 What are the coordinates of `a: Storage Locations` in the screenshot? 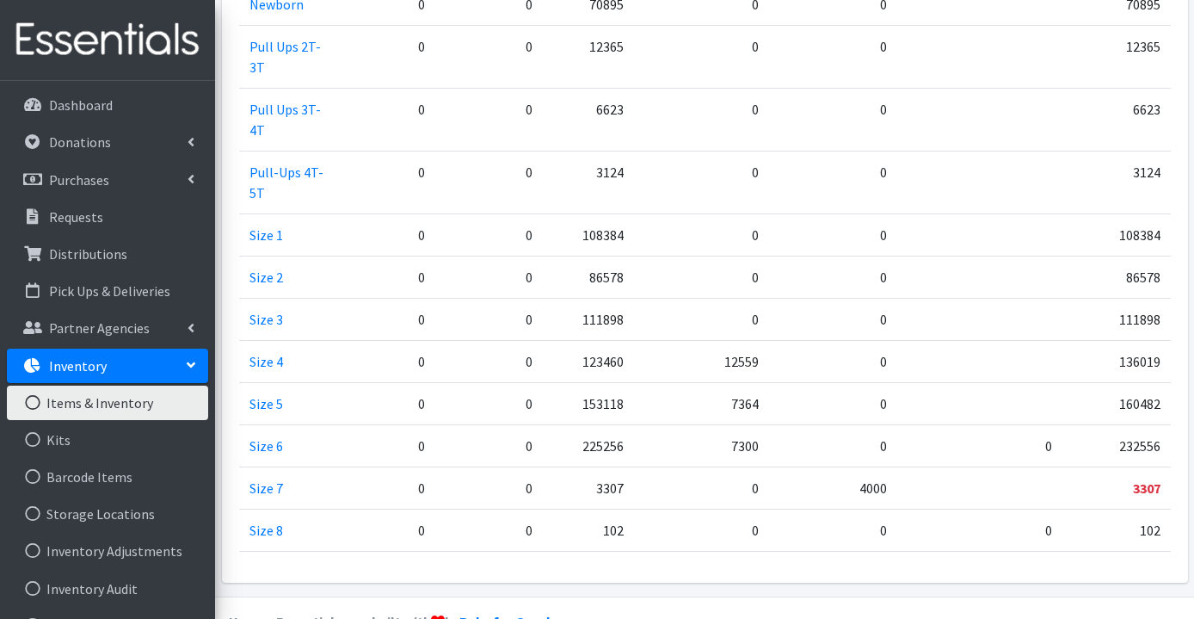 It's located at (108, 514).